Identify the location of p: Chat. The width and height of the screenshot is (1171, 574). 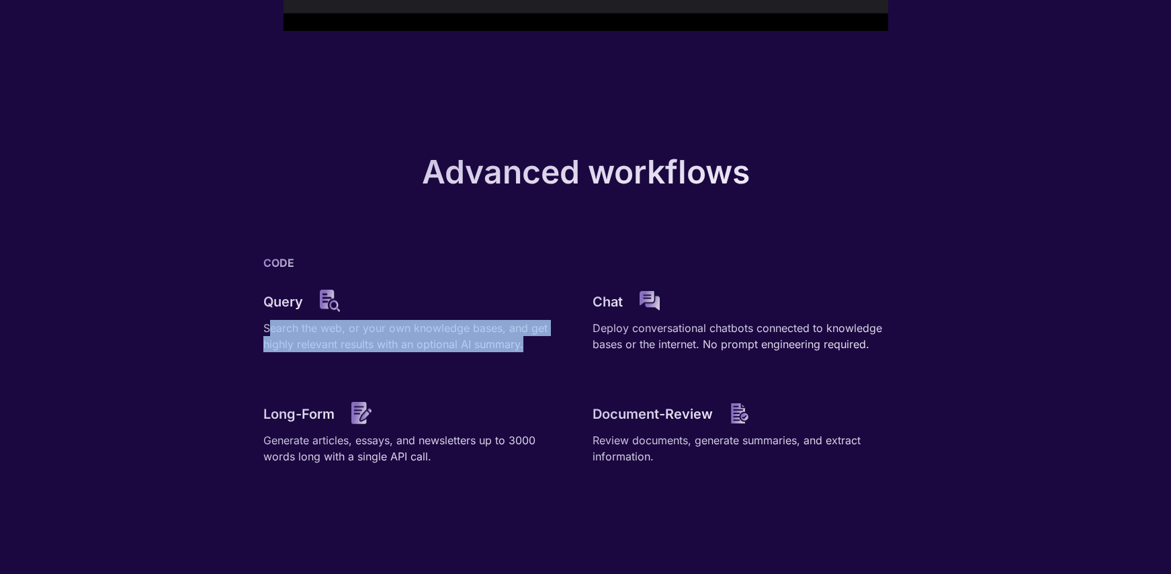
(607, 302).